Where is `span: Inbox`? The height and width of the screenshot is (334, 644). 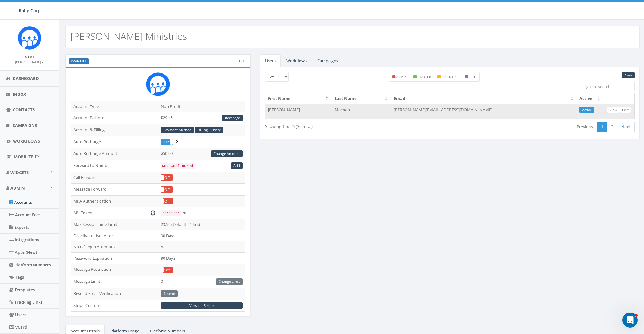 span: Inbox is located at coordinates (19, 94).